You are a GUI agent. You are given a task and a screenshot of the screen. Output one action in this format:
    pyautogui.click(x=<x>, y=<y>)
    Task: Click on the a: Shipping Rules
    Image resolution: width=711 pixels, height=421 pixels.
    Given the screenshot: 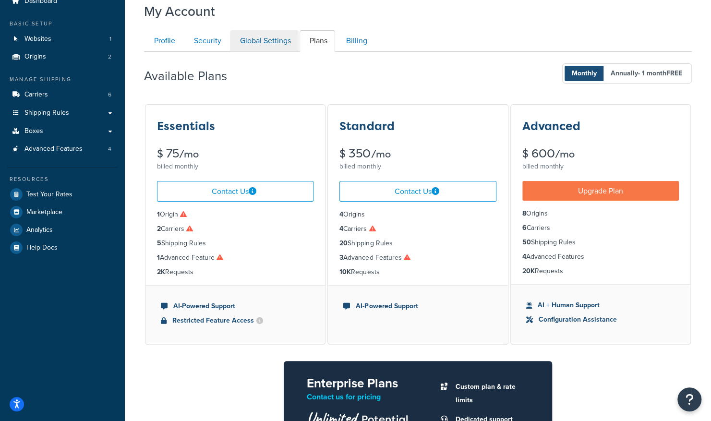 What is the action you would take?
    pyautogui.click(x=62, y=113)
    